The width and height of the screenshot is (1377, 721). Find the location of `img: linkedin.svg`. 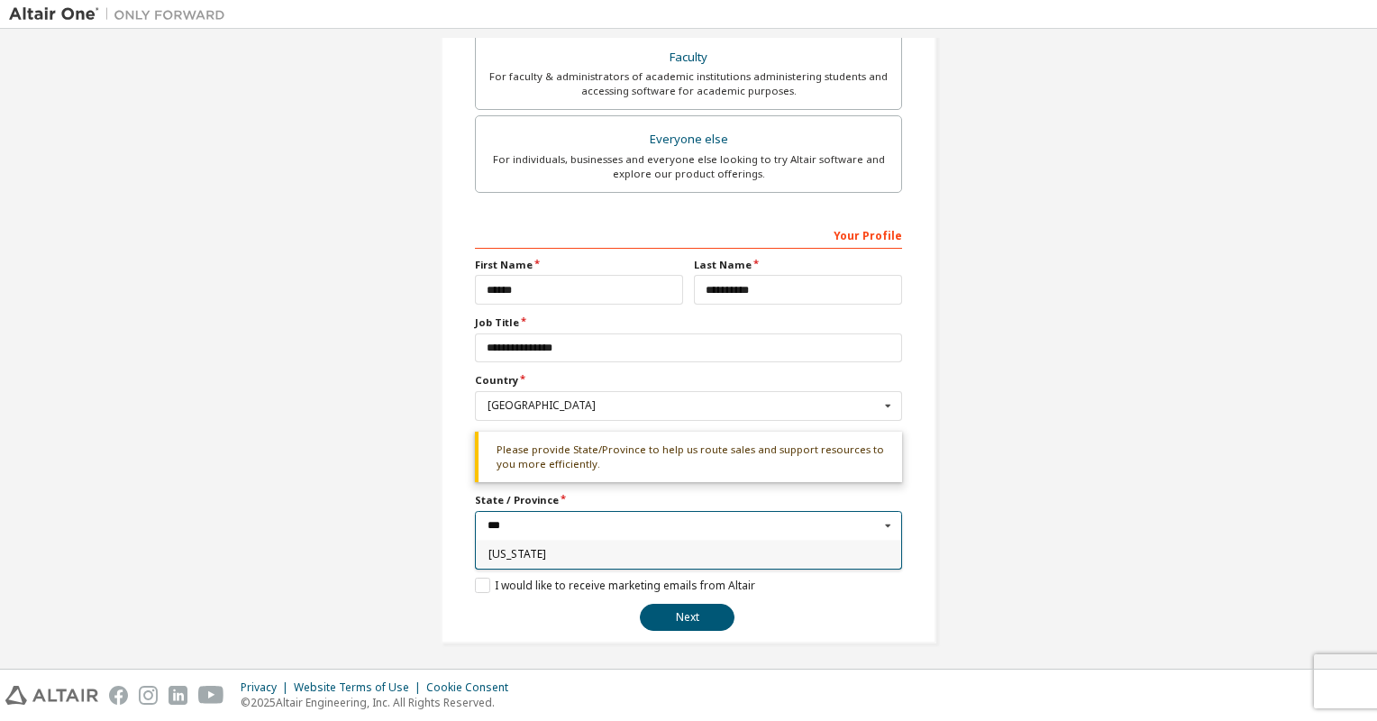

img: linkedin.svg is located at coordinates (178, 695).